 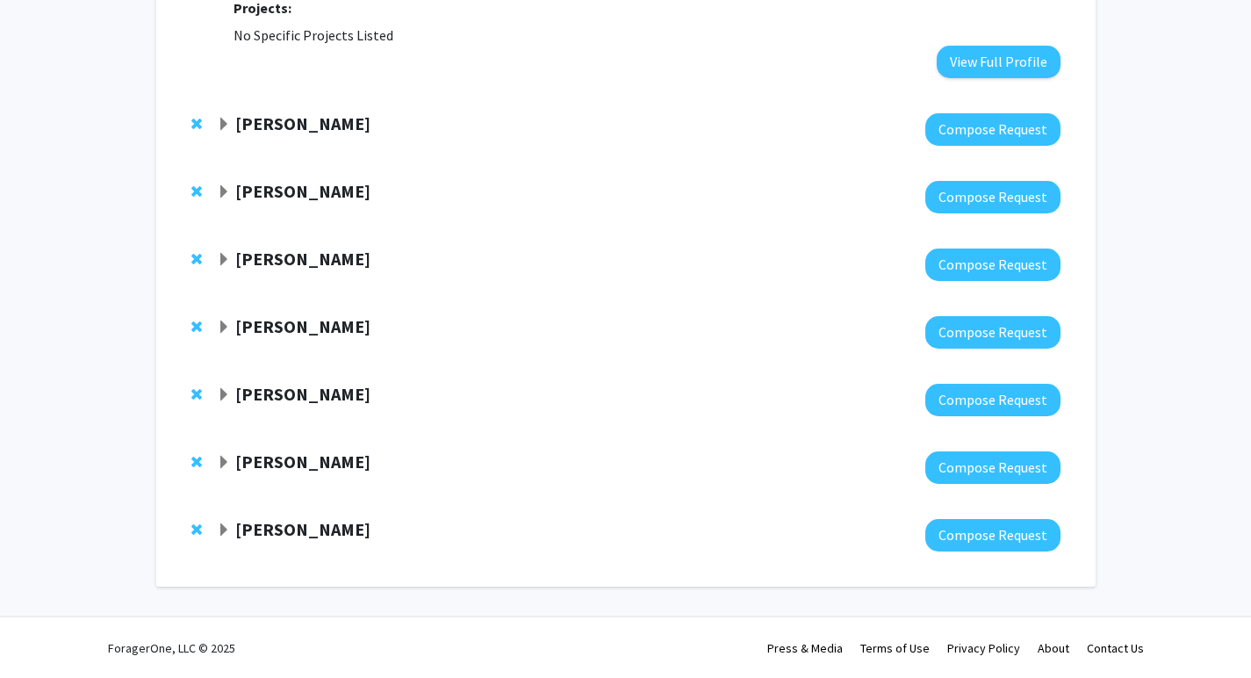 What do you see at coordinates (895, 648) in the screenshot?
I see `a: Terms of Use` at bounding box center [895, 648].